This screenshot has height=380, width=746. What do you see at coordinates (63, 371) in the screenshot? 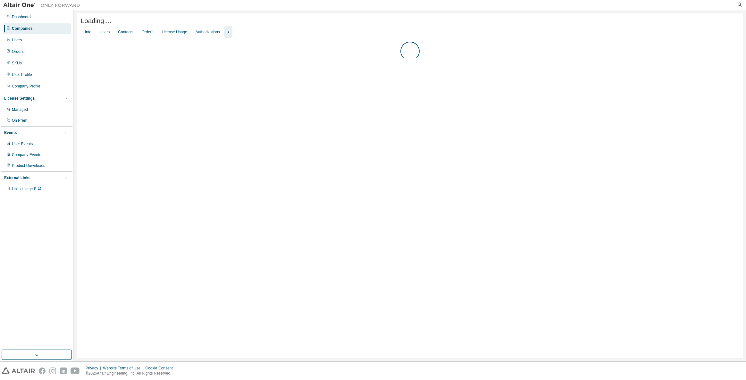
I see `img: linkedin.svg` at bounding box center [63, 371].